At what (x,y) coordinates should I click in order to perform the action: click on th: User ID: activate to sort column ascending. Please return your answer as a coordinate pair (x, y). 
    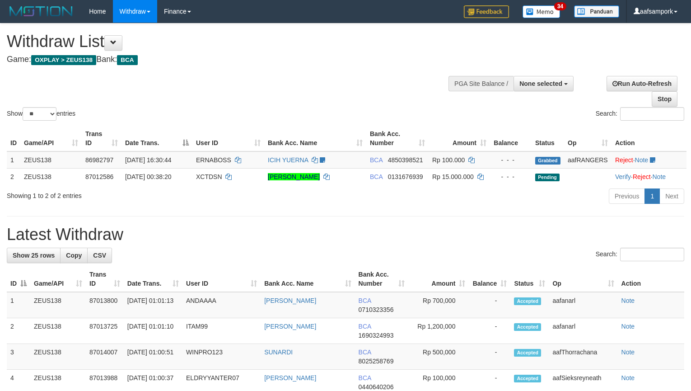
    Looking at the image, I should click on (228, 138).